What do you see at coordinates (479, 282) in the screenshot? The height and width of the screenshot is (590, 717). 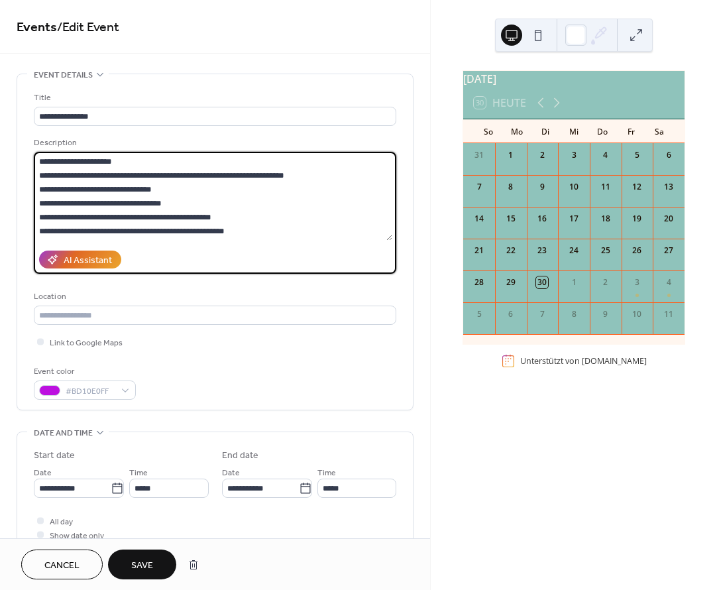 I see `div: 28` at bounding box center [479, 282].